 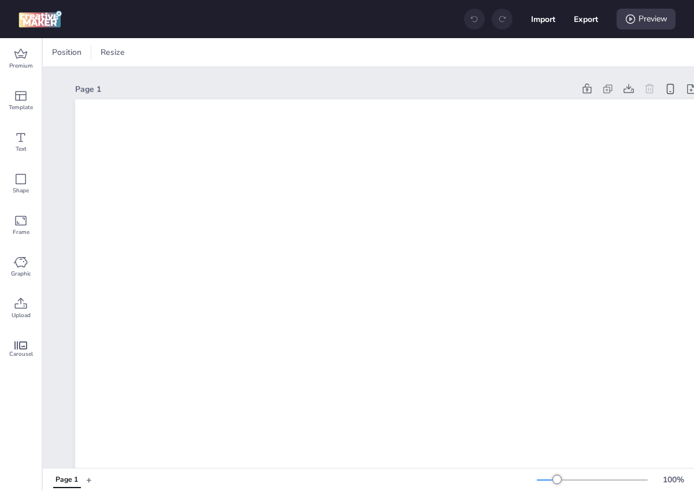 What do you see at coordinates (21, 274) in the screenshot?
I see `span: Graphic` at bounding box center [21, 274].